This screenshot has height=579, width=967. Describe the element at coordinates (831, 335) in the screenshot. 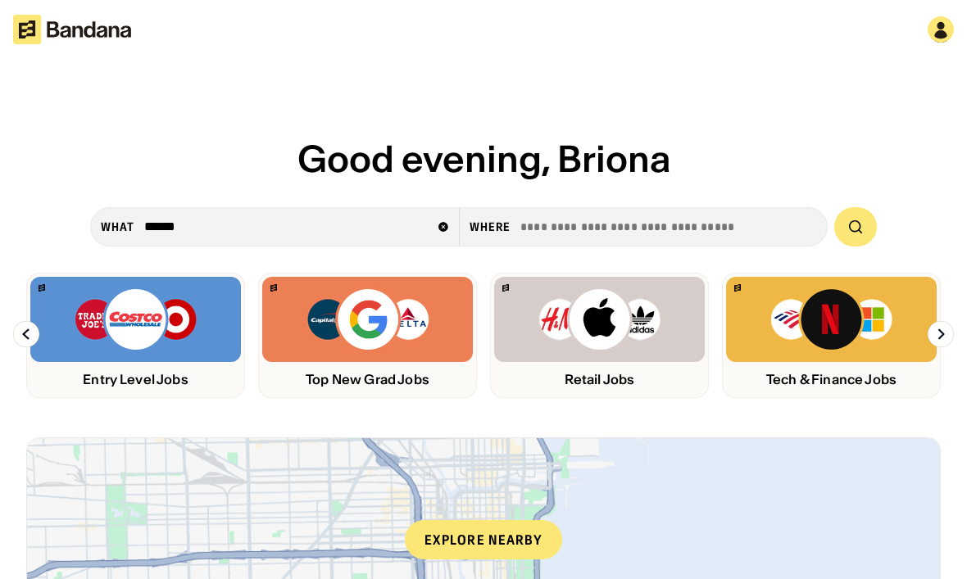

I see `a: Bandana logoBank of America, Netflix, Microsoft logosTech & Finance Jobs` at that location.